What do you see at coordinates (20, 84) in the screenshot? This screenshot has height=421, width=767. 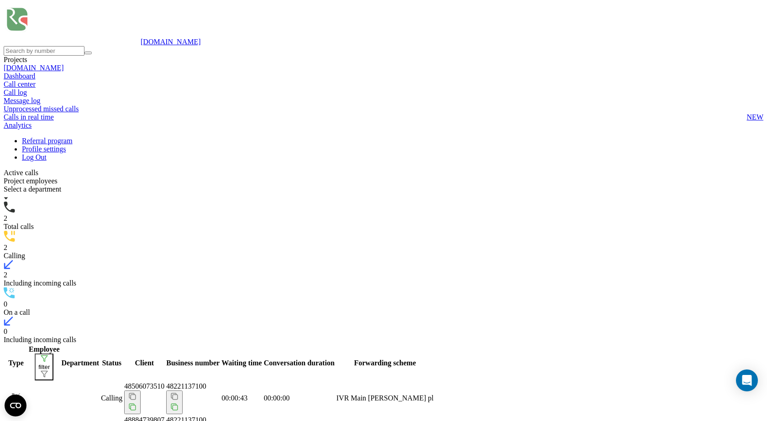 I see `a: Call center` at bounding box center [20, 84].